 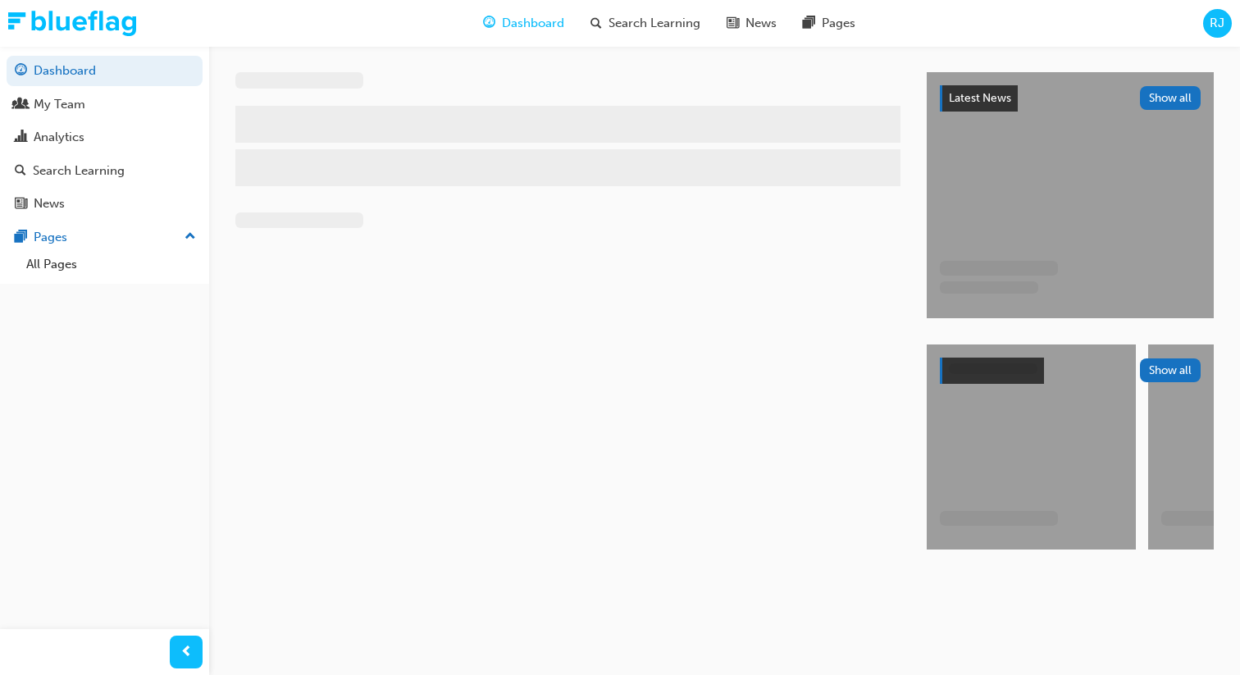 I want to click on span: prev-icon, so click(x=186, y=652).